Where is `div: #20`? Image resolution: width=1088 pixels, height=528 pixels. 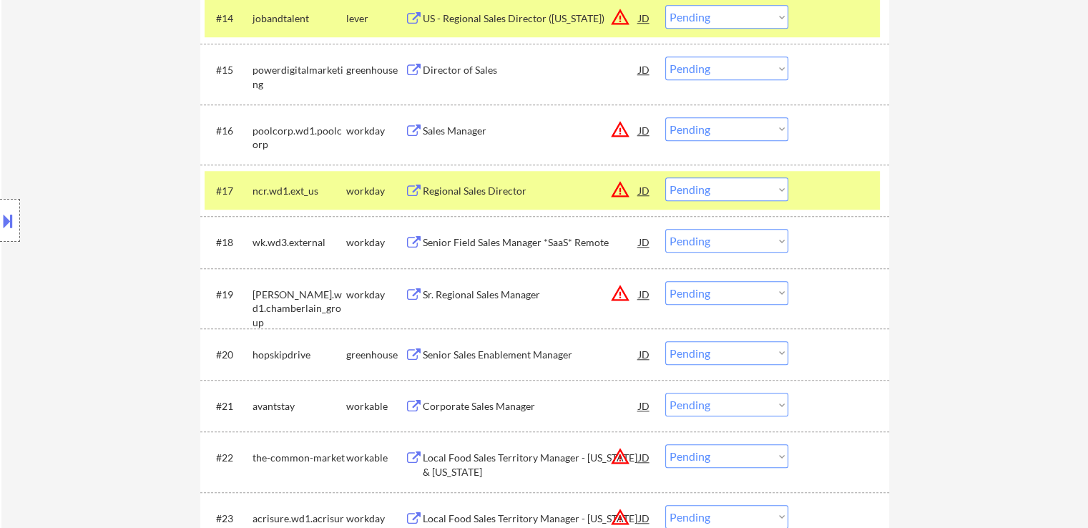
div: #20 is located at coordinates (228, 355).